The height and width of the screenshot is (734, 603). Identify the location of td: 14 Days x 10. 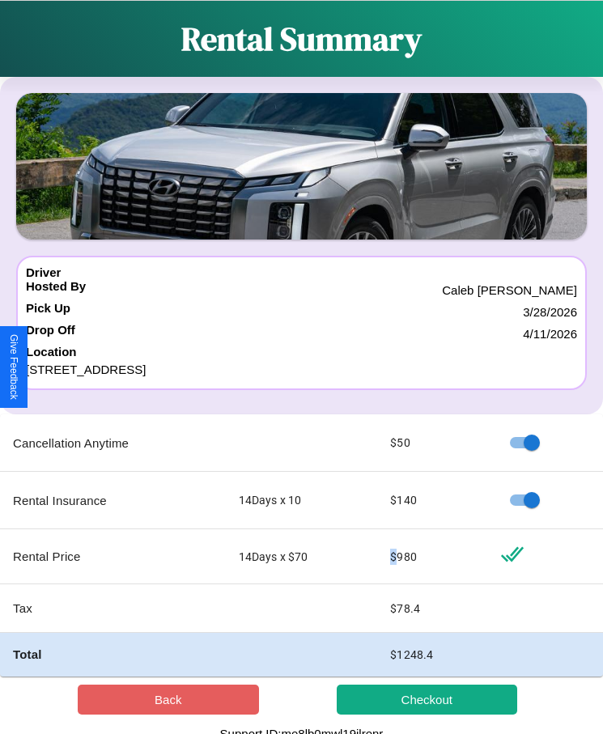
(302, 500).